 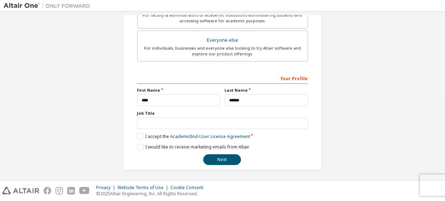 What do you see at coordinates (223, 113) in the screenshot?
I see `label: Job Title` at bounding box center [223, 113].